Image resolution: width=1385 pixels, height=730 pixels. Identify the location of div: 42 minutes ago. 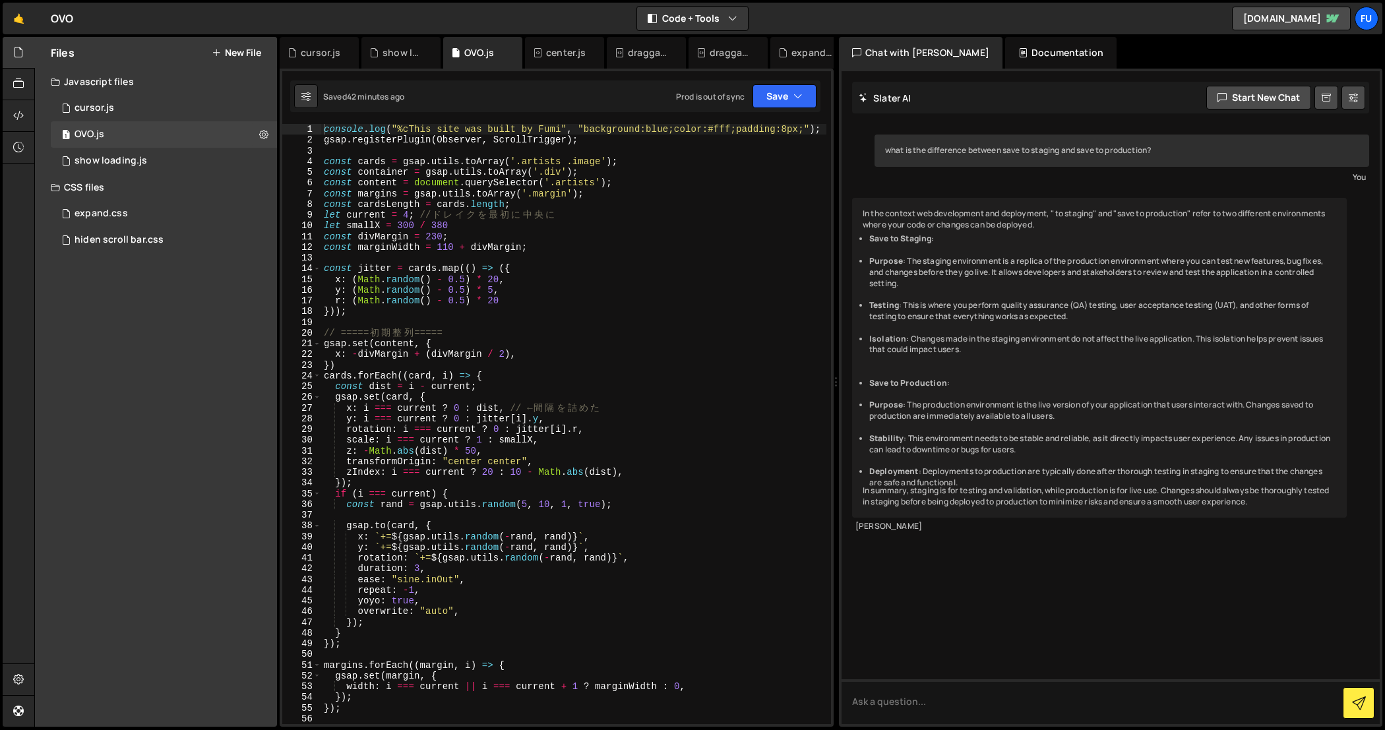
(375, 96).